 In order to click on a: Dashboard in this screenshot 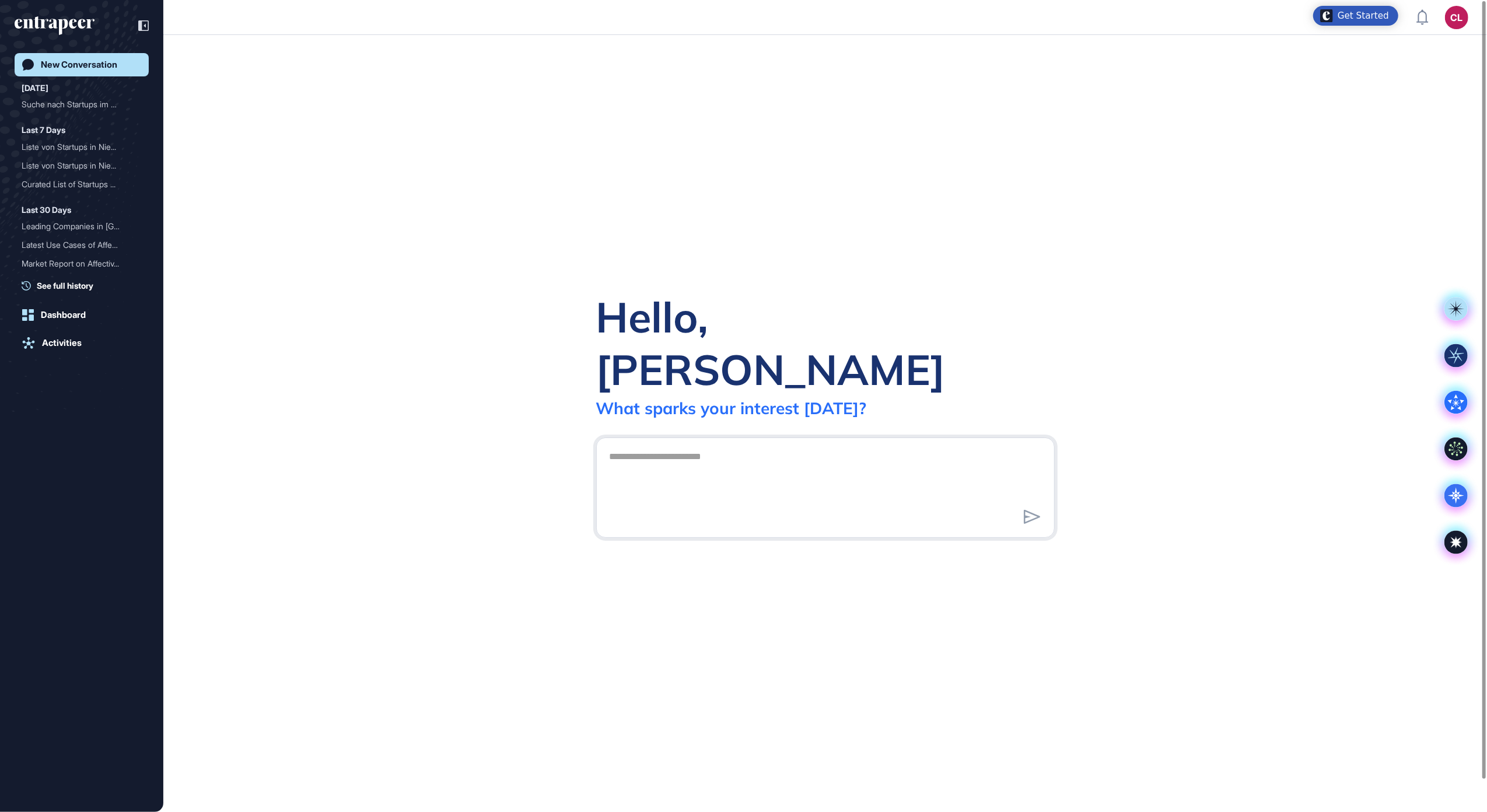, I will do `click(81, 315)`.